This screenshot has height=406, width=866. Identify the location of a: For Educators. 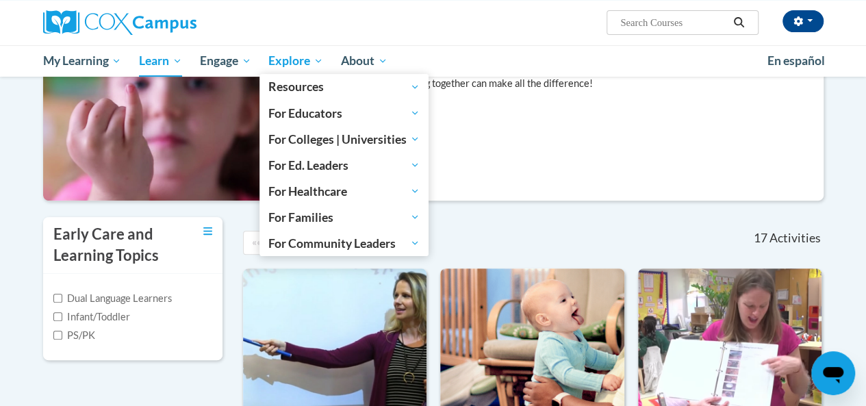
(344, 113).